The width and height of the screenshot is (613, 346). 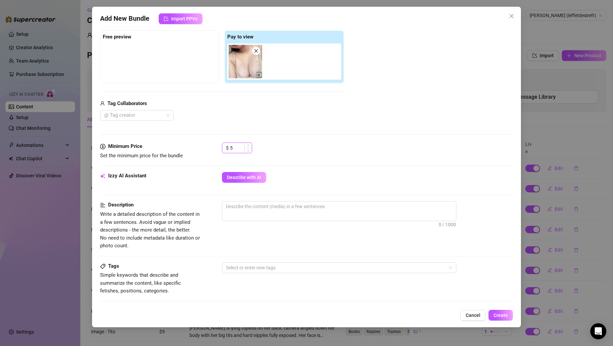 What do you see at coordinates (103, 147) in the screenshot?
I see `span: dollar` at bounding box center [103, 147].